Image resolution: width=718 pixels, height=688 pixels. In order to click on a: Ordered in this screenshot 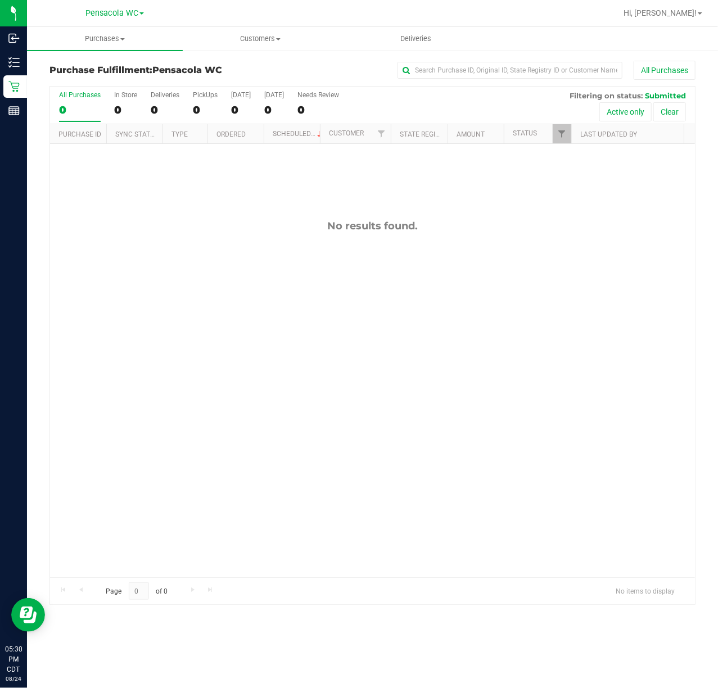, I will do `click(231, 134)`.